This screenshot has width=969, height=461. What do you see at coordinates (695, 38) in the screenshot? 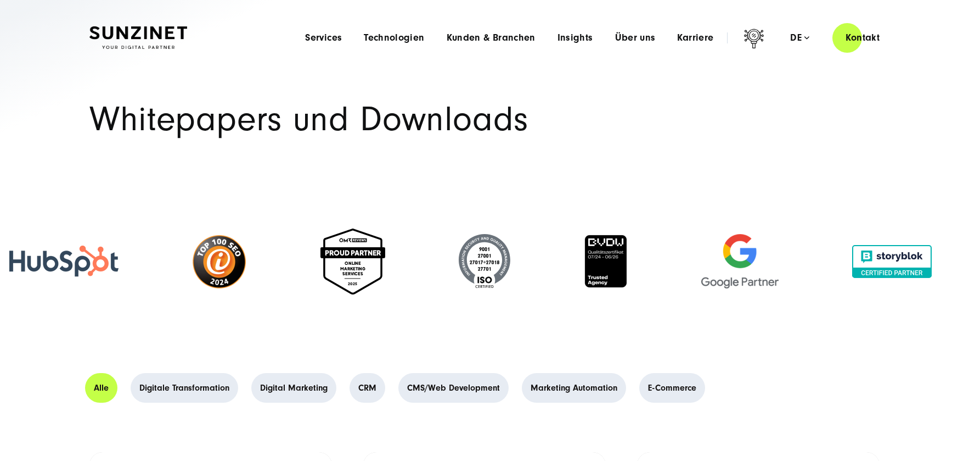
I see `a: Karriere` at bounding box center [695, 38].